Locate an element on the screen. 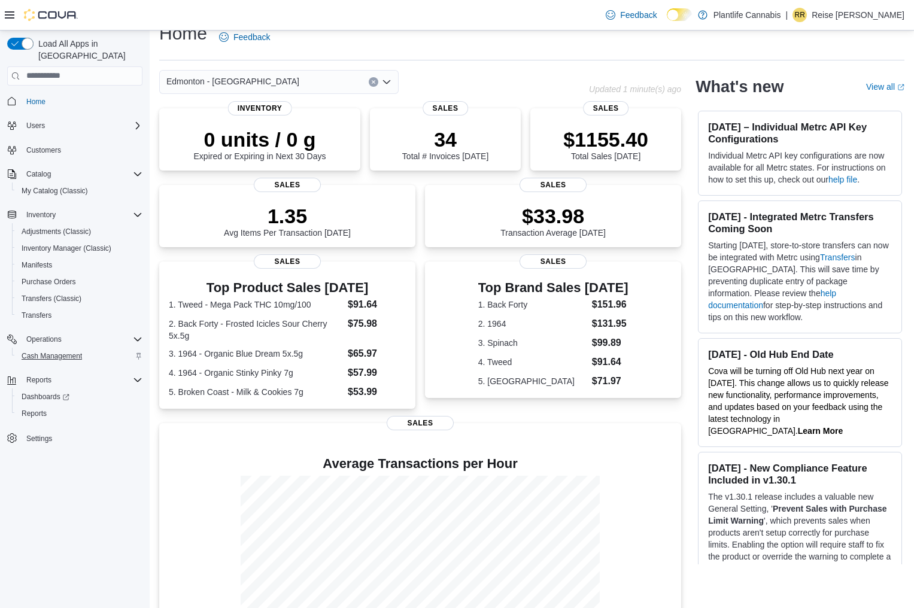 Image resolution: width=914 pixels, height=608 pixels. dd: $99.89 is located at coordinates (610, 343).